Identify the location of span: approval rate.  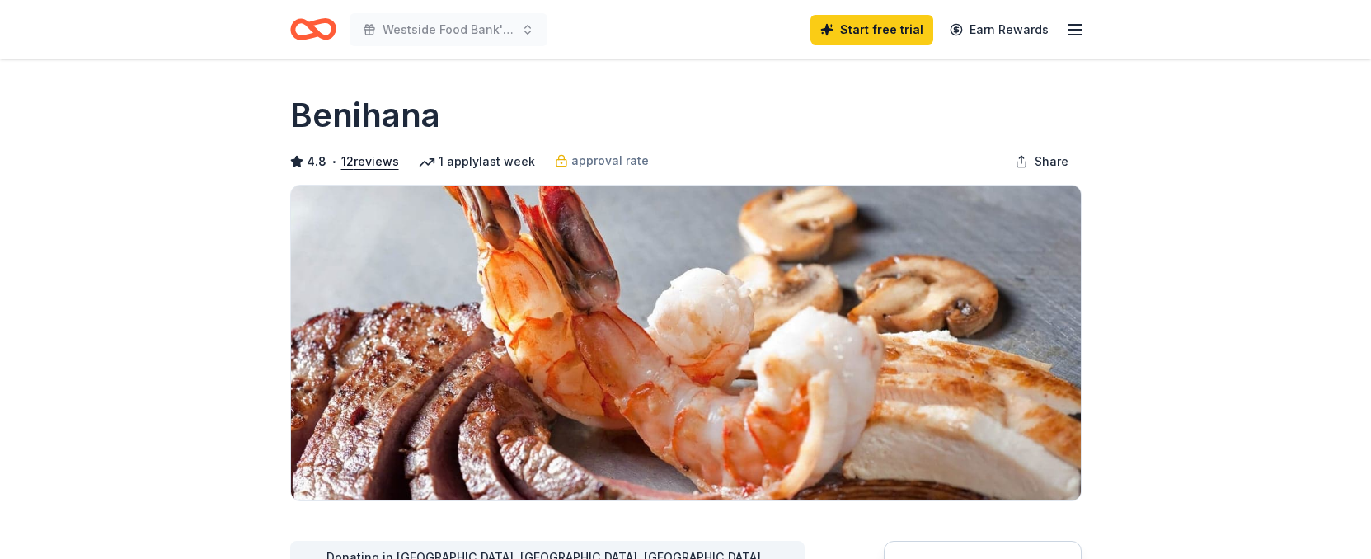
(610, 161).